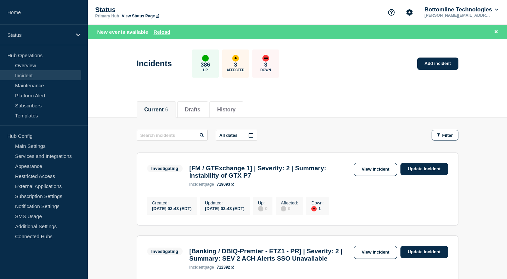  What do you see at coordinates (317, 209) in the screenshot?
I see `div: 1` at bounding box center [317, 209].